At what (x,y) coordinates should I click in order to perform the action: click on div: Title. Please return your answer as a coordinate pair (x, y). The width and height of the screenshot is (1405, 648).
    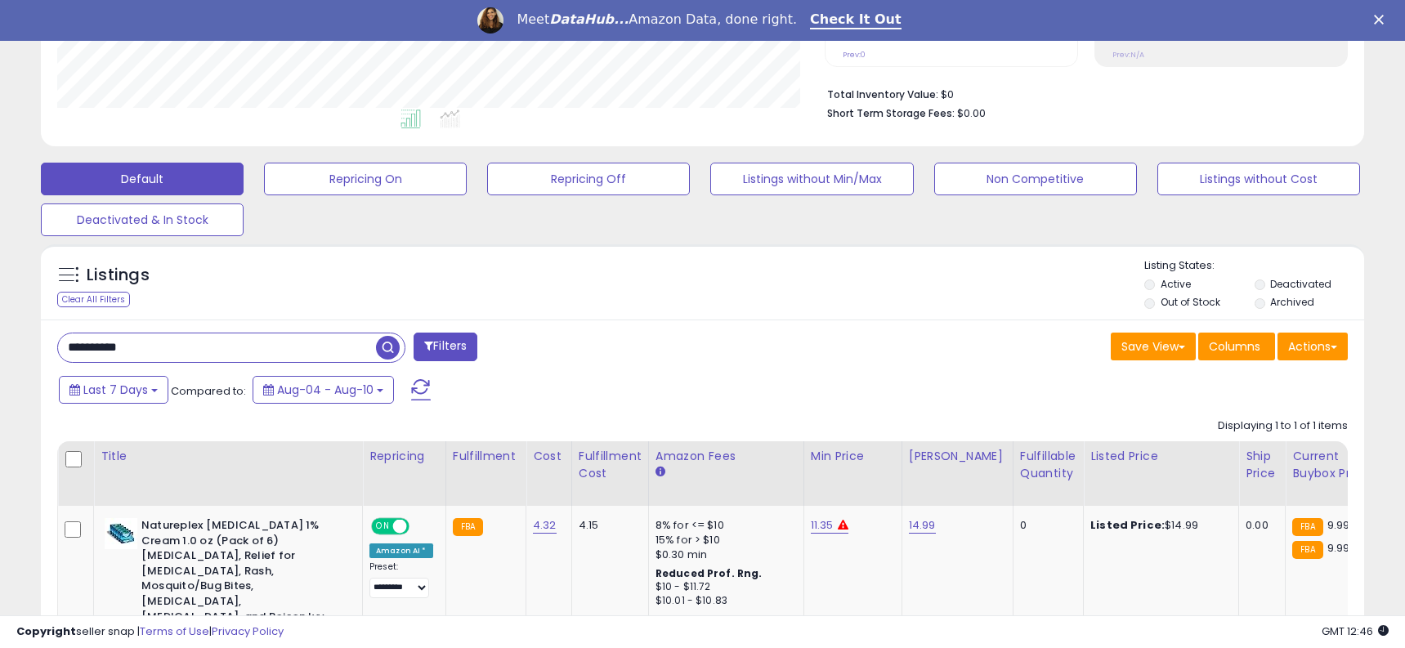
    Looking at the image, I should click on (228, 456).